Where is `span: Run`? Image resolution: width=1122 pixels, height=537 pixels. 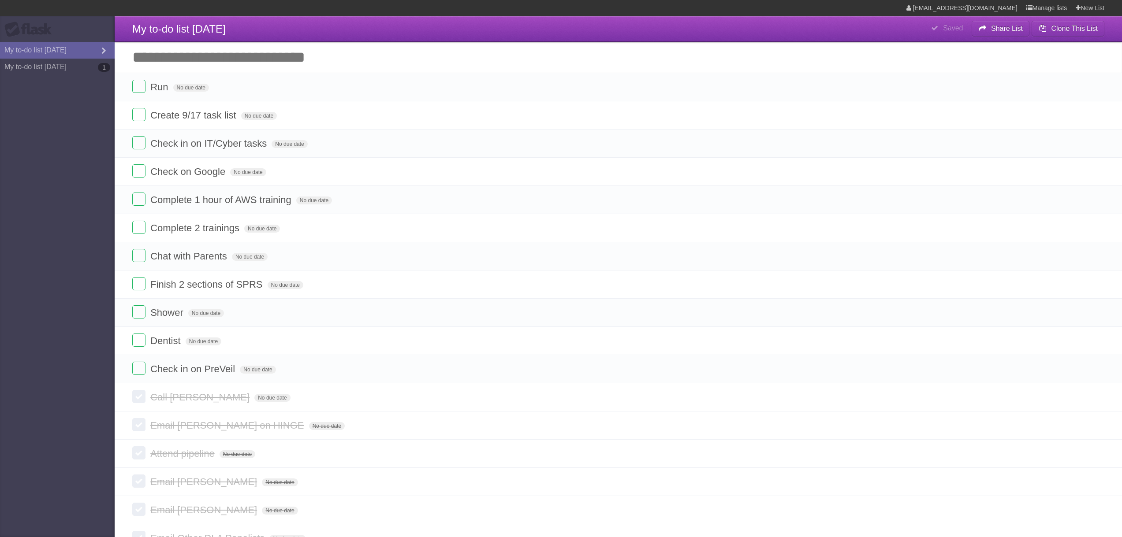 span: Run is located at coordinates (160, 87).